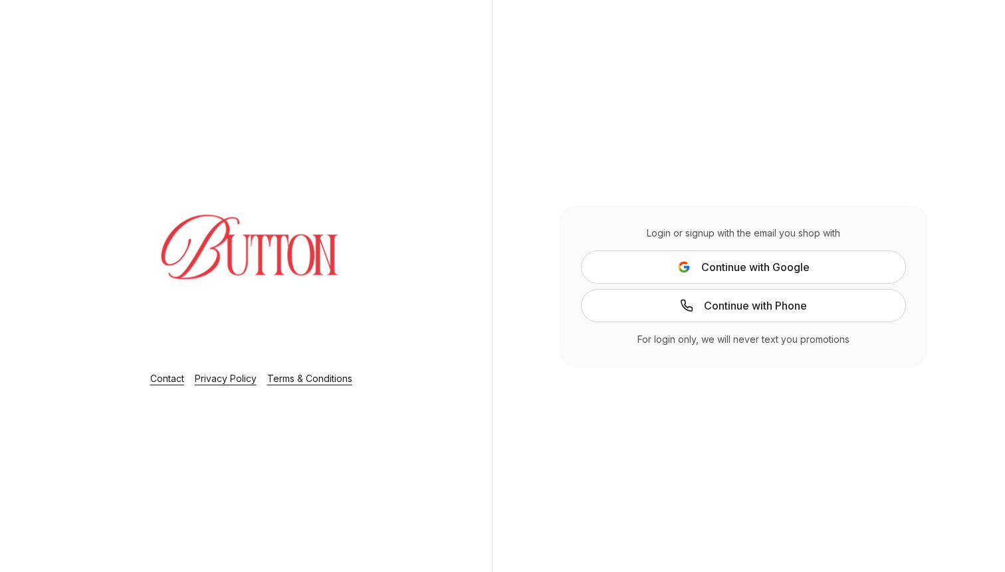 The width and height of the screenshot is (1005, 572). What do you see at coordinates (755, 306) in the screenshot?
I see `span: Continue with Phone` at bounding box center [755, 306].